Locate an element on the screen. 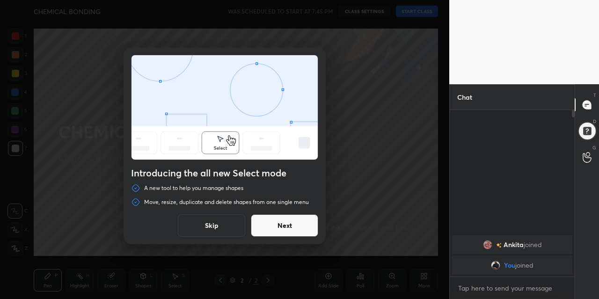 This screenshot has height=299, width=599. img: no-rating-badge.077c3623.svg is located at coordinates (499, 245).